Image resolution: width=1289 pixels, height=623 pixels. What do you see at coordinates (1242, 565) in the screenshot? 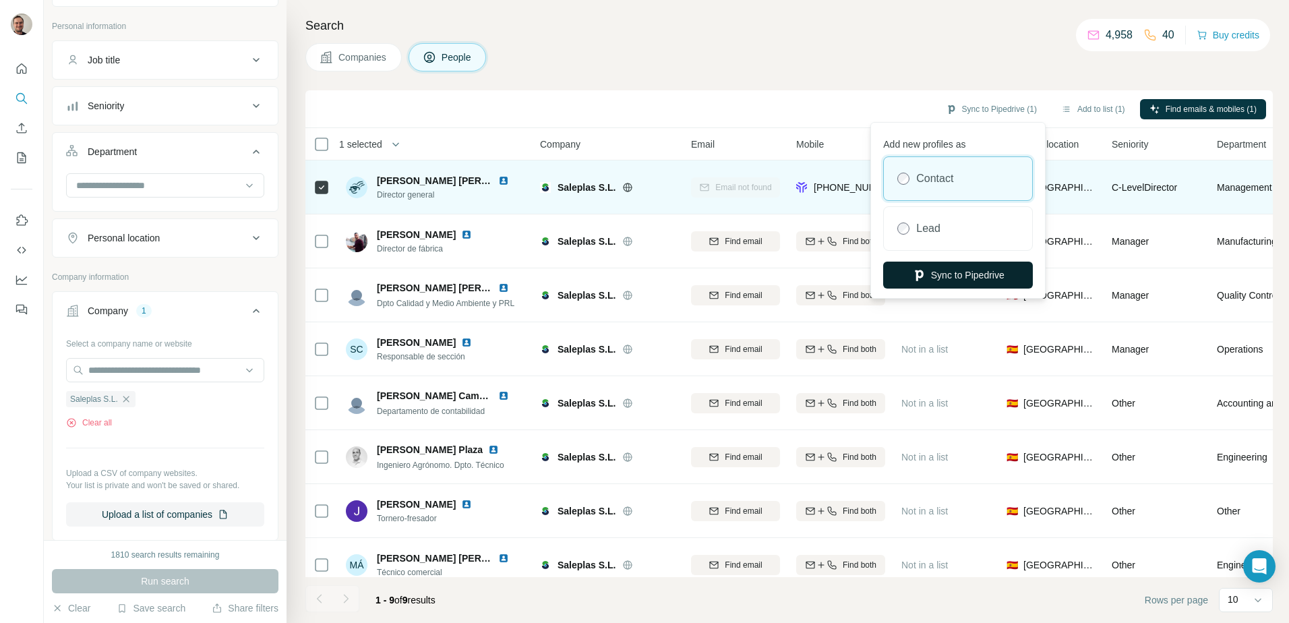
I see `span: Engineering` at bounding box center [1242, 565].